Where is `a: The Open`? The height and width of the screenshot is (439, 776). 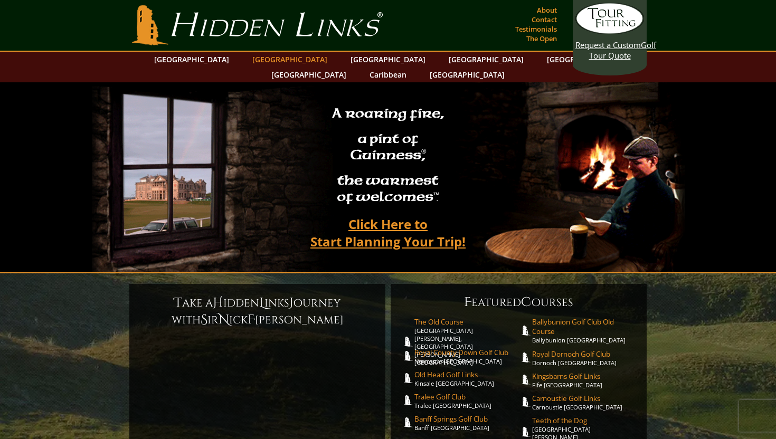
a: The Open is located at coordinates (541, 39).